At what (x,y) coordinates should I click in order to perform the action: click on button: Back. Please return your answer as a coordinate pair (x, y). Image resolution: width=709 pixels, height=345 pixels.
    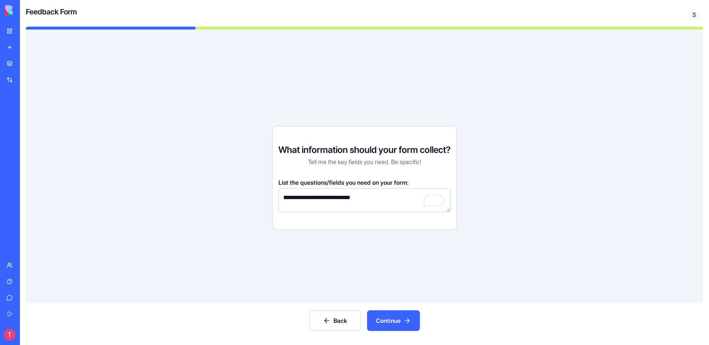
    Looking at the image, I should click on (335, 320).